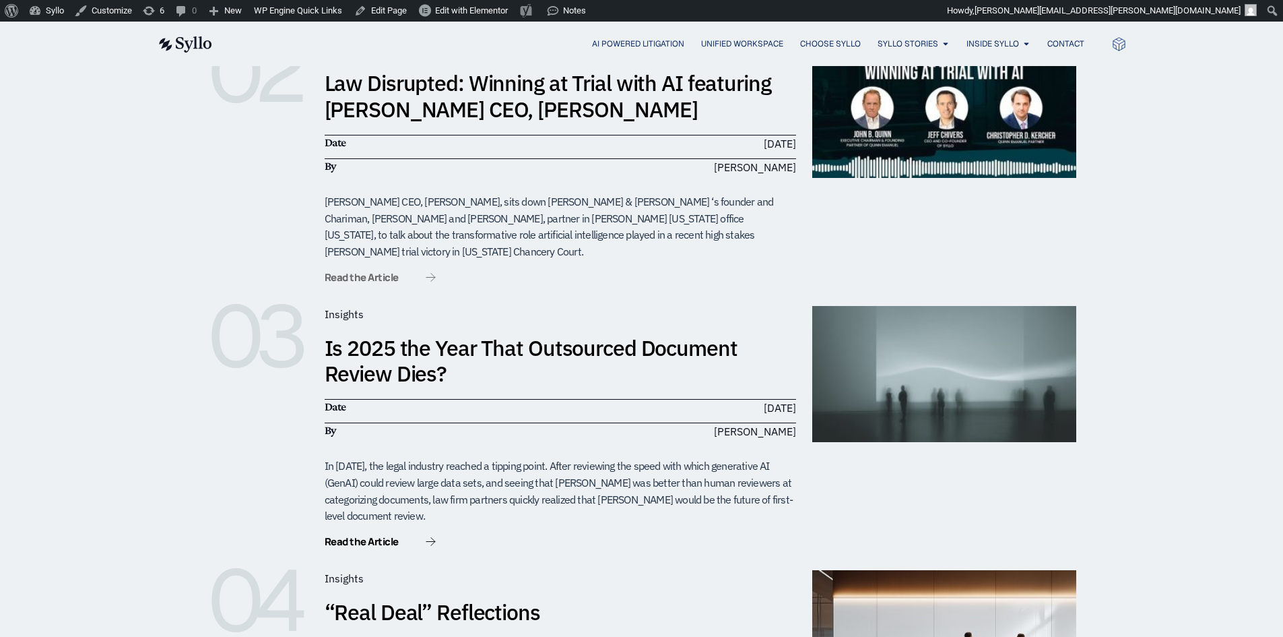 The width and height of the screenshot is (1283, 637). I want to click on a: Is 2025 the Year That Outsourced Document Review Dies?, so click(531, 360).